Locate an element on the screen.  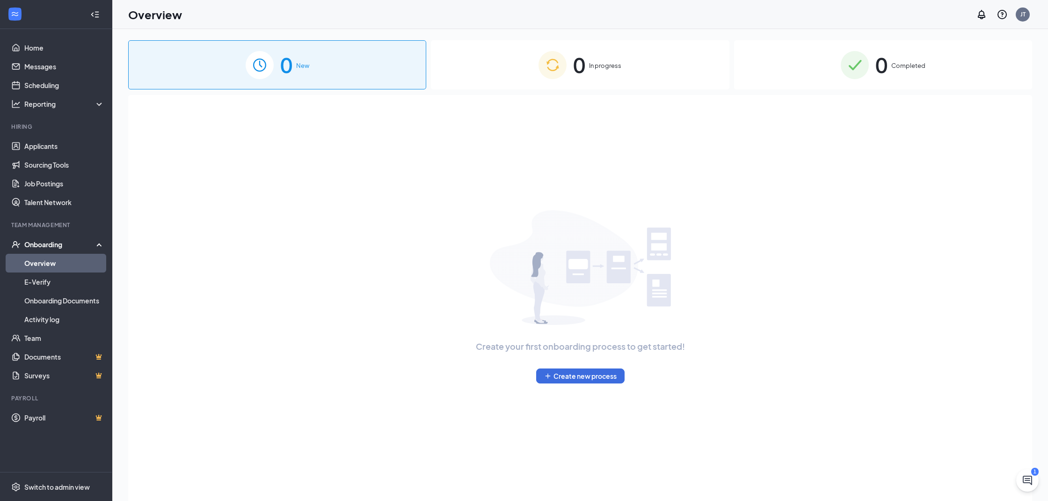
div: Reporting is located at coordinates (65, 104).